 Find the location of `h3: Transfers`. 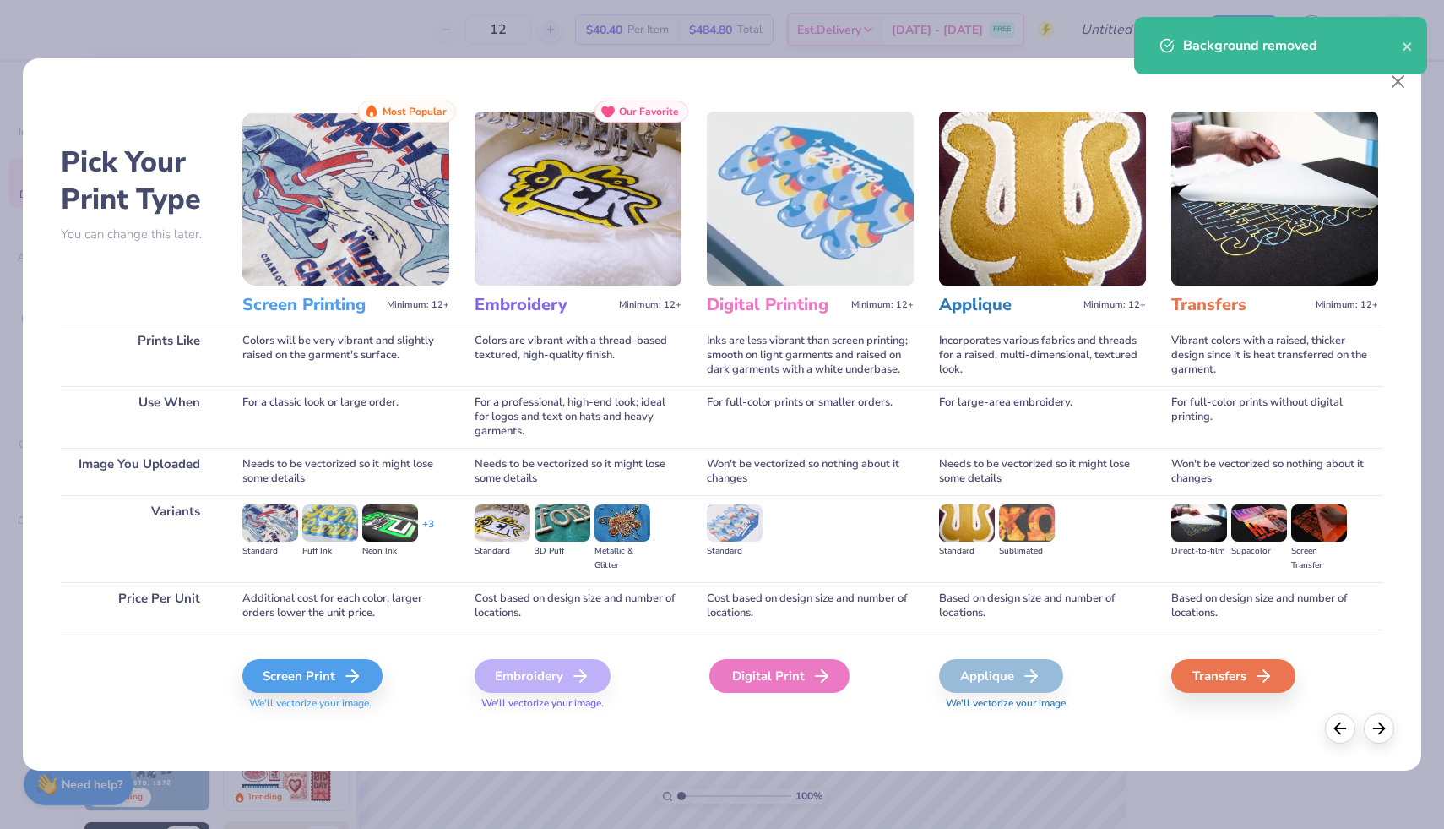

h3: Transfers is located at coordinates (1240, 305).